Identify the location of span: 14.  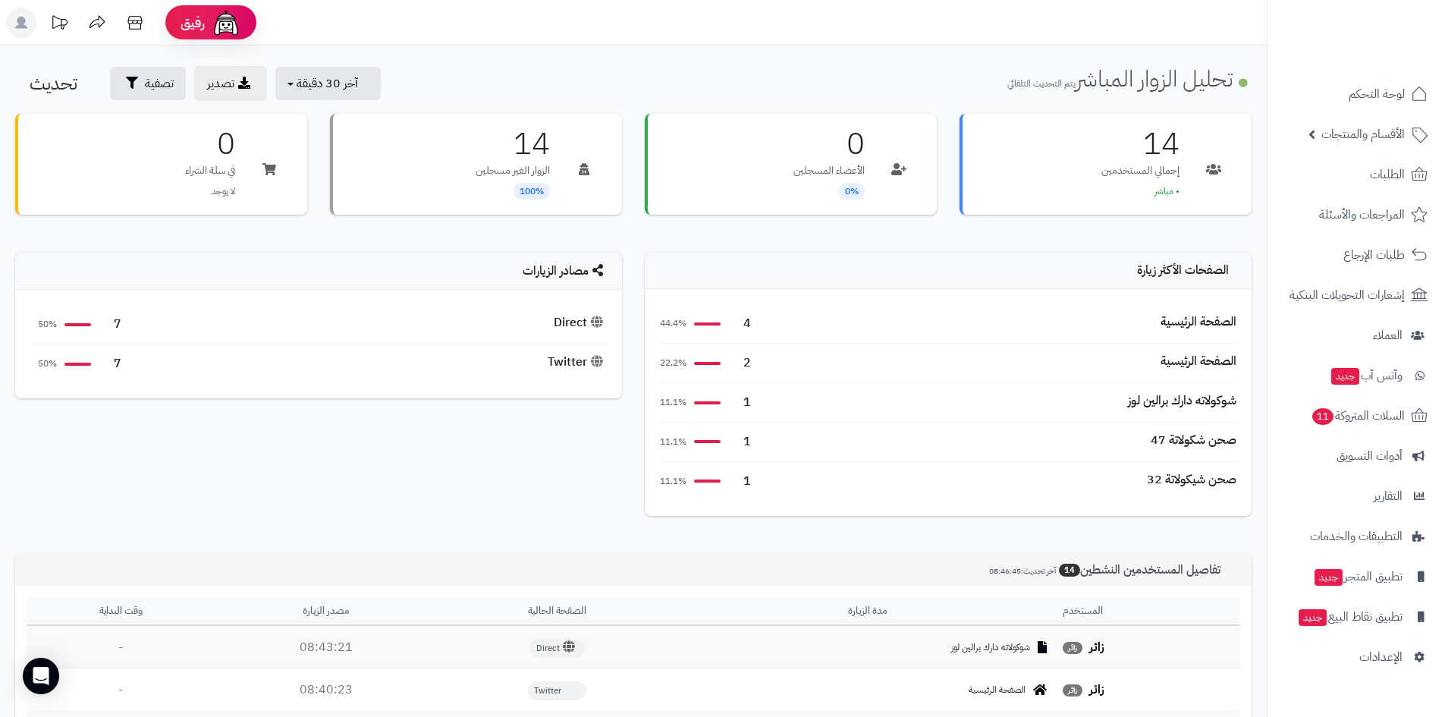
(1070, 570).